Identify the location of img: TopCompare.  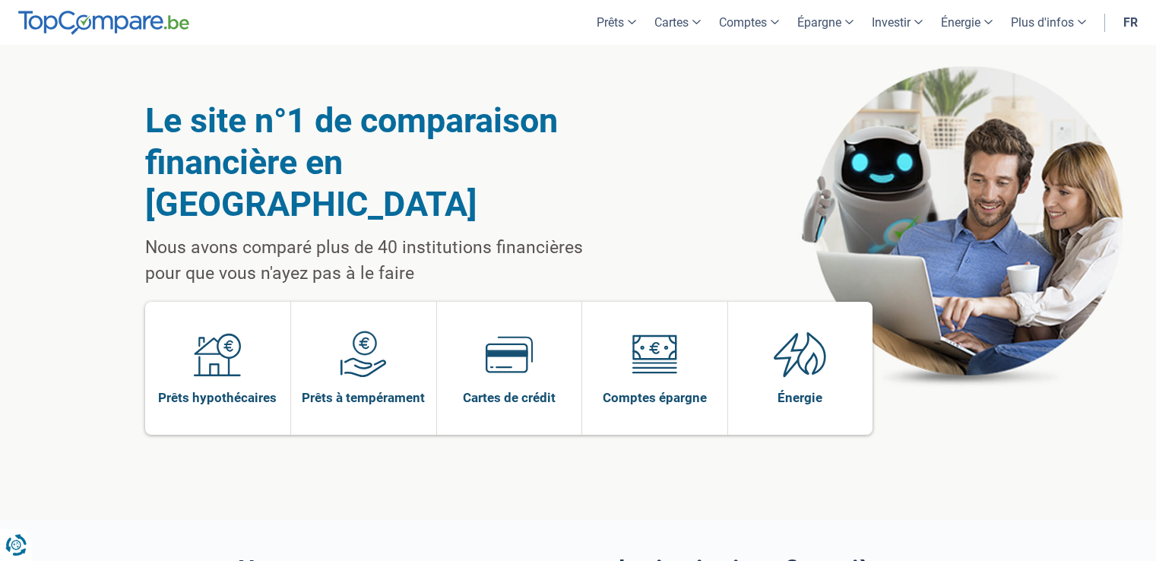
(103, 23).